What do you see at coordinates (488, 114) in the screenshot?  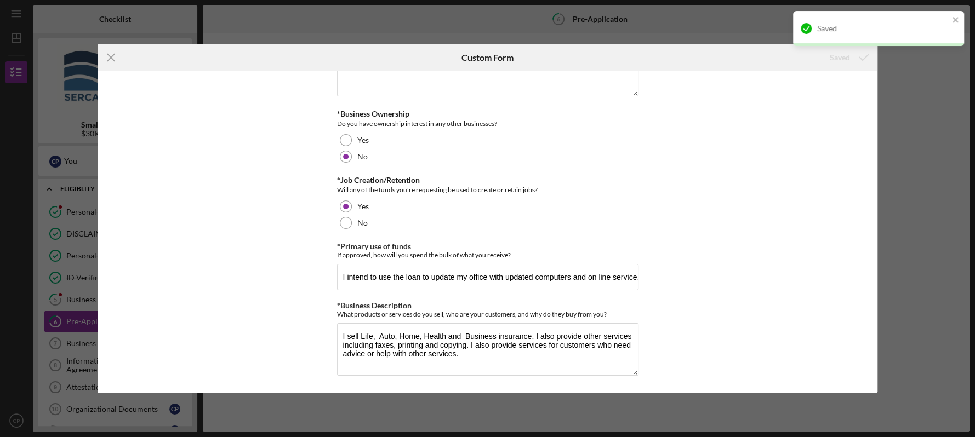 I see `div: *Business Ownership` at bounding box center [488, 114].